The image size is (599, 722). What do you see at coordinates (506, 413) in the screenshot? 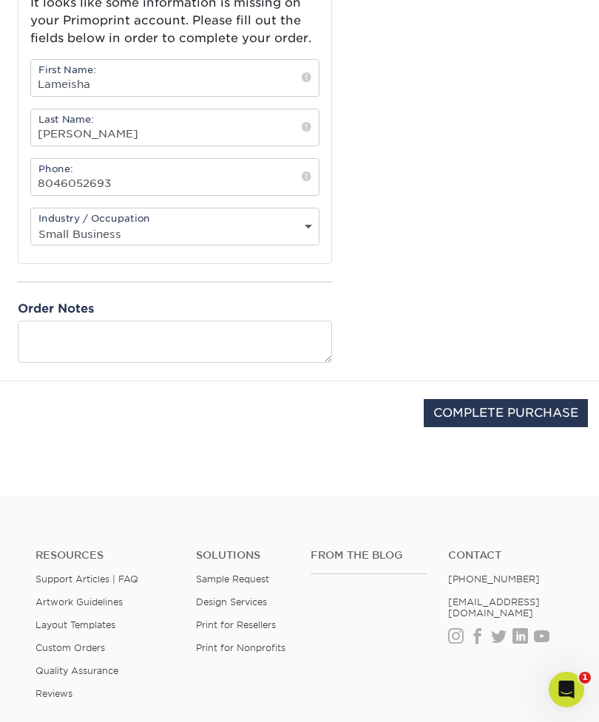
I see `input: COMPLETE PURCHASE` at bounding box center [506, 413].